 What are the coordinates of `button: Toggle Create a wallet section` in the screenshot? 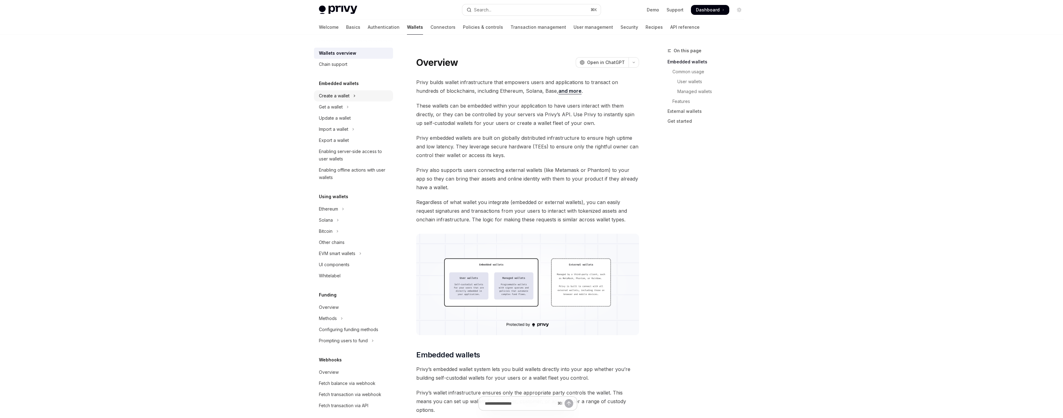 It's located at (354, 96).